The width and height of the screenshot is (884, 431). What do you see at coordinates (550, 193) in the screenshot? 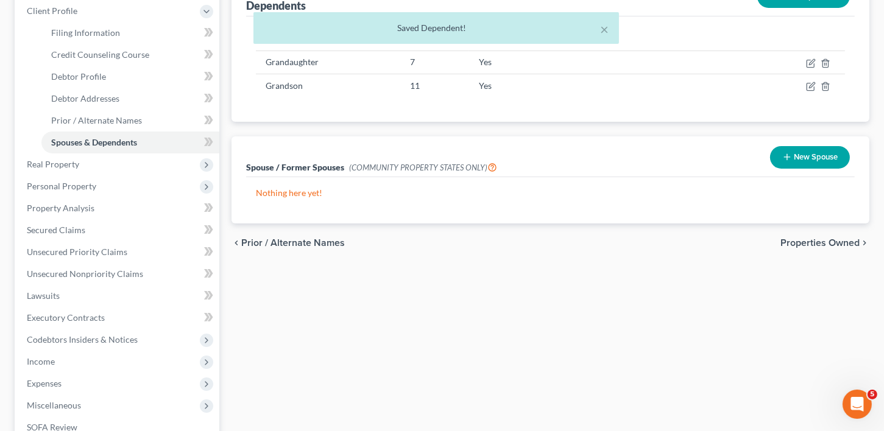
I see `p: Nothing here yet!` at bounding box center [550, 193].